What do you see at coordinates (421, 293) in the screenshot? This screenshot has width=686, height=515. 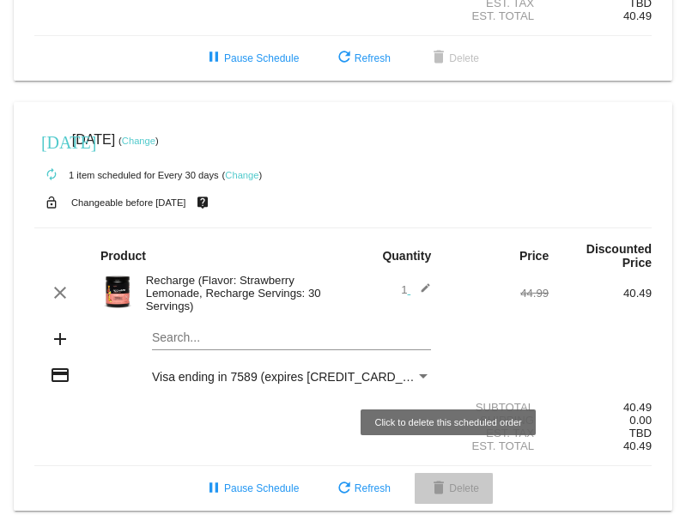 I see `mat-icon: edit` at bounding box center [421, 293].